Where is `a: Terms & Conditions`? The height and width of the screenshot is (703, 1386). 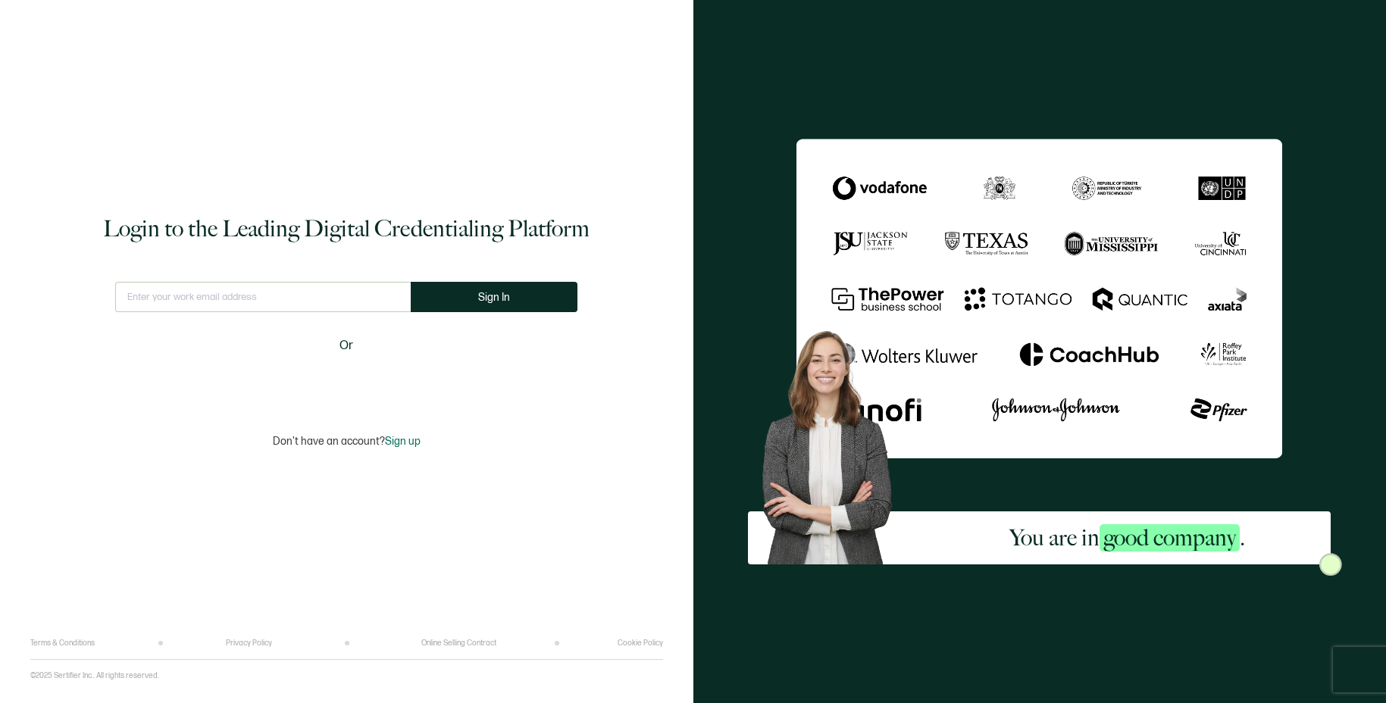 a: Terms & Conditions is located at coordinates (62, 643).